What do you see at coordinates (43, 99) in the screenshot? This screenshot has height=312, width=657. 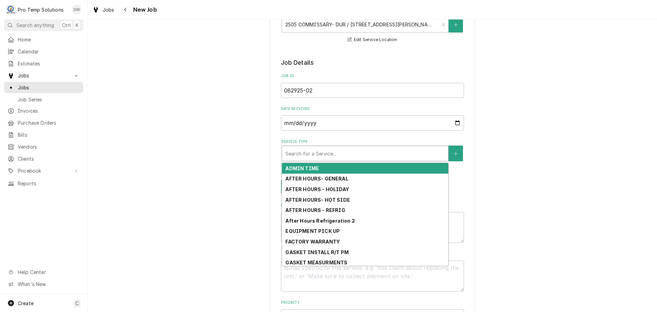 I see `a: Job Series` at bounding box center [43, 99].